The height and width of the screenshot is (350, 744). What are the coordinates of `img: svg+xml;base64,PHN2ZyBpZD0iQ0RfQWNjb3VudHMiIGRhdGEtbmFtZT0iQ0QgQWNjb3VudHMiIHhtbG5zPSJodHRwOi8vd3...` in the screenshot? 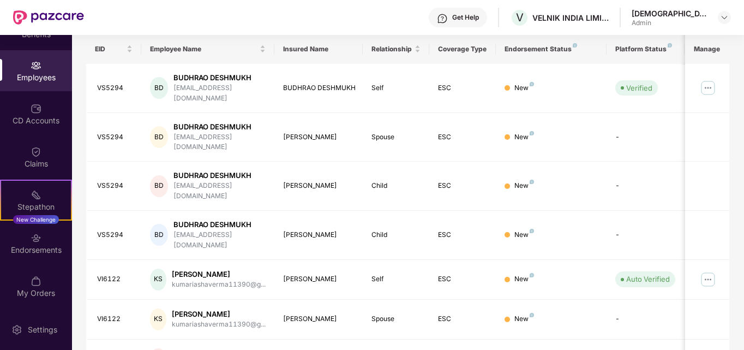 It's located at (36, 109).